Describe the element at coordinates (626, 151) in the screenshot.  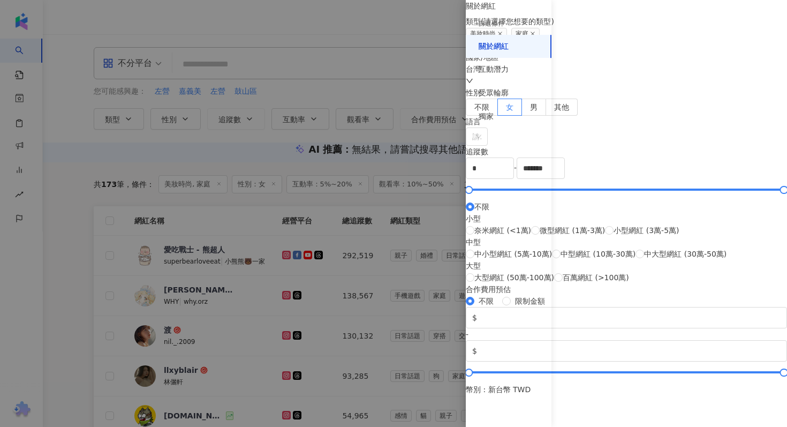
I see `div: 追蹤數` at that location.